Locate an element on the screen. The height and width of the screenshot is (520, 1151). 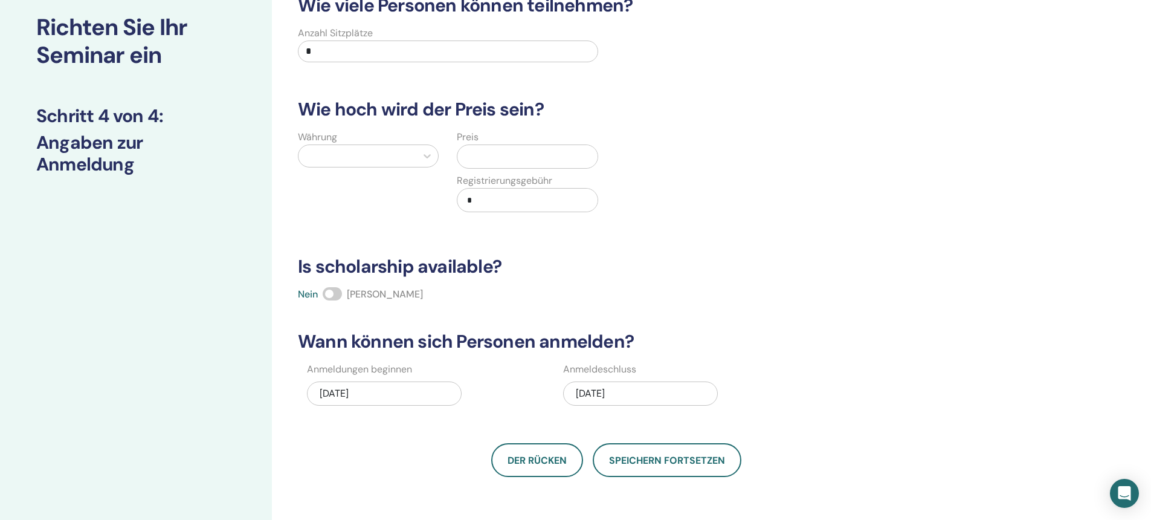
span: Nein is located at coordinates (308, 294).